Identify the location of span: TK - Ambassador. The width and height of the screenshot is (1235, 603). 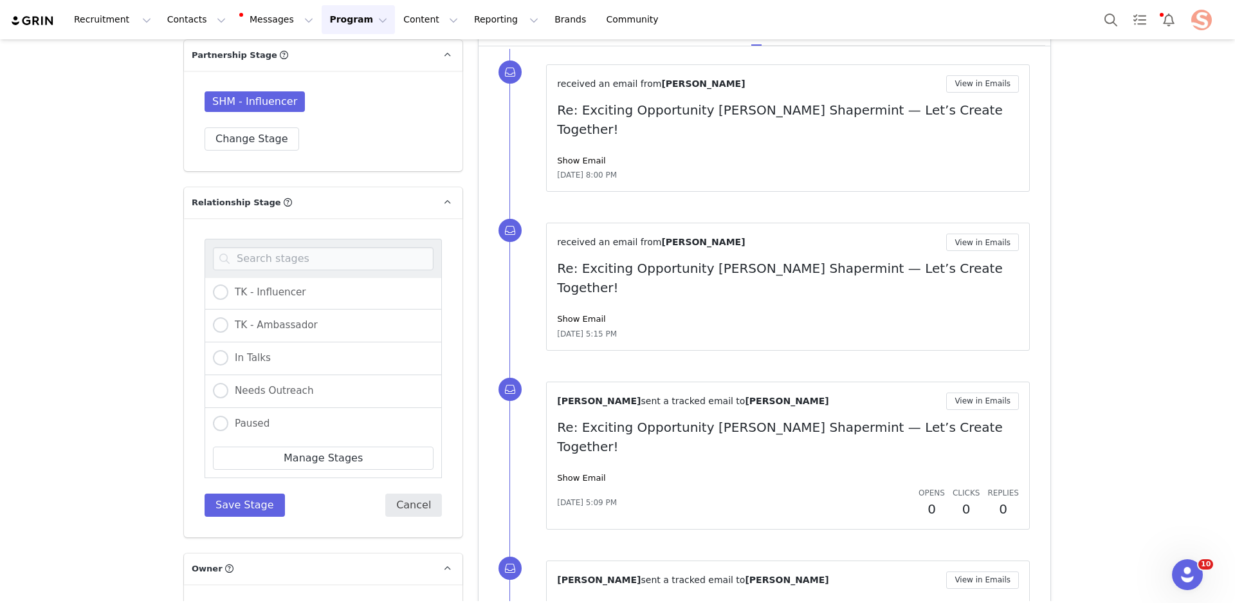
(273, 325).